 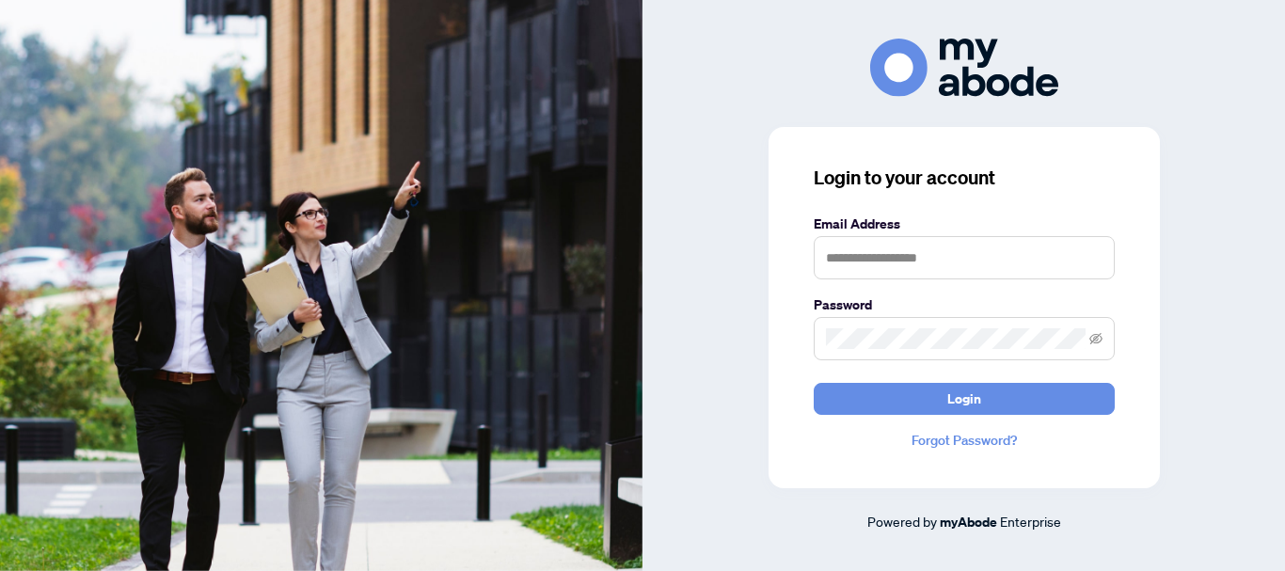 I want to click on button: Login, so click(x=964, y=399).